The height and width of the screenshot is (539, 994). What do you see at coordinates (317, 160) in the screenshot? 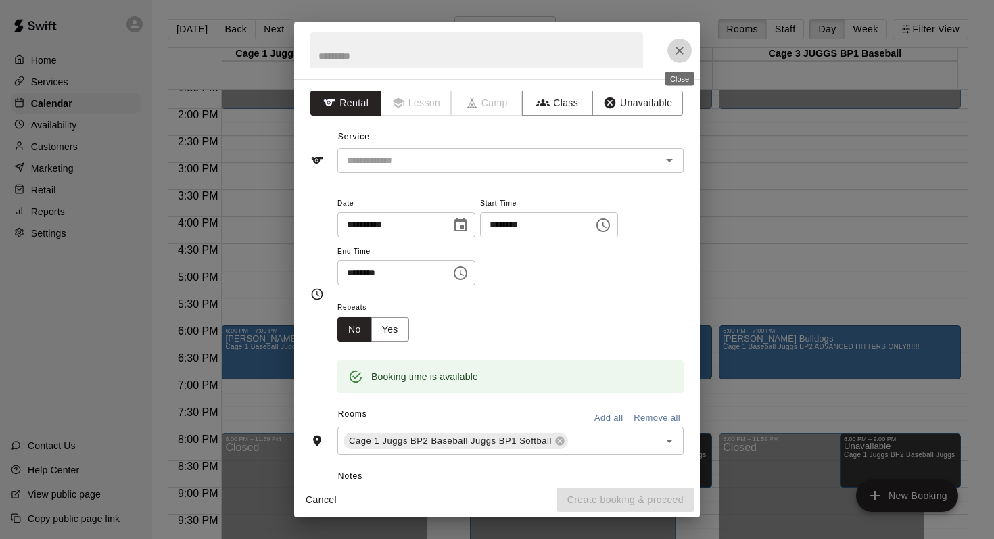
I see `svg: Service` at bounding box center [317, 160].